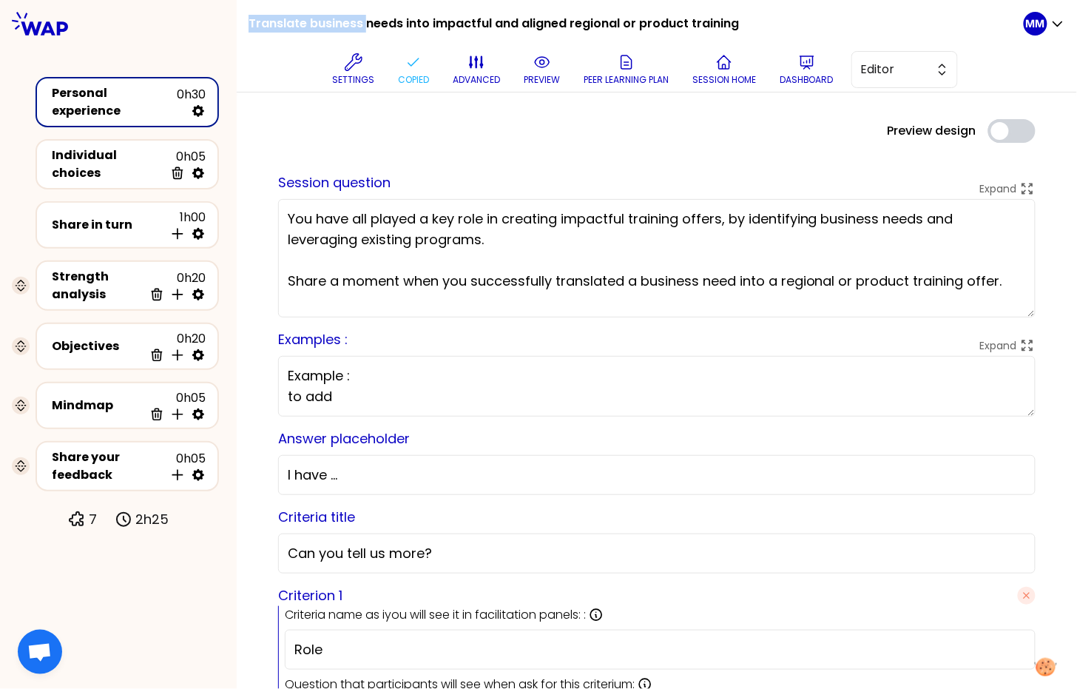 Image resolution: width=1077 pixels, height=689 pixels. I want to click on textarea: Example : to add, so click(657, 386).